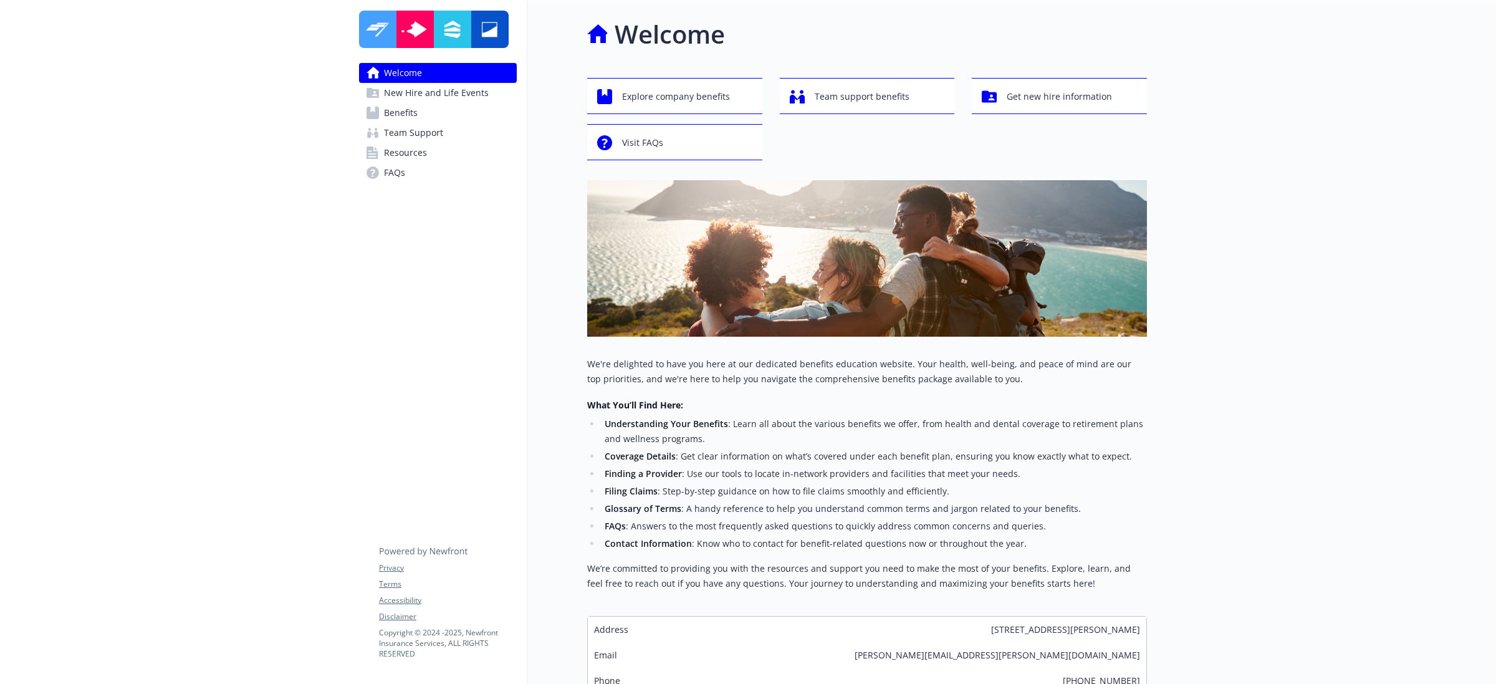 This screenshot has width=1496, height=684. I want to click on a: Disclaimer, so click(447, 616).